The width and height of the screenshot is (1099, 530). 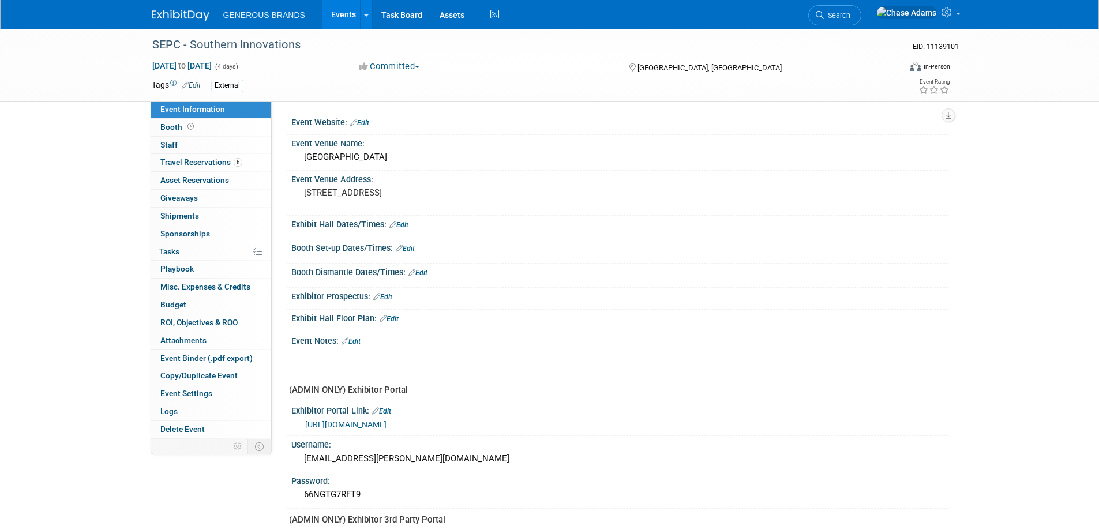 What do you see at coordinates (211, 412) in the screenshot?
I see `a: Logs` at bounding box center [211, 412].